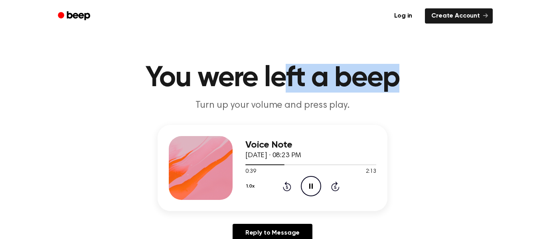  Describe the element at coordinates (75, 16) in the screenshot. I see `a: Beep` at that location.